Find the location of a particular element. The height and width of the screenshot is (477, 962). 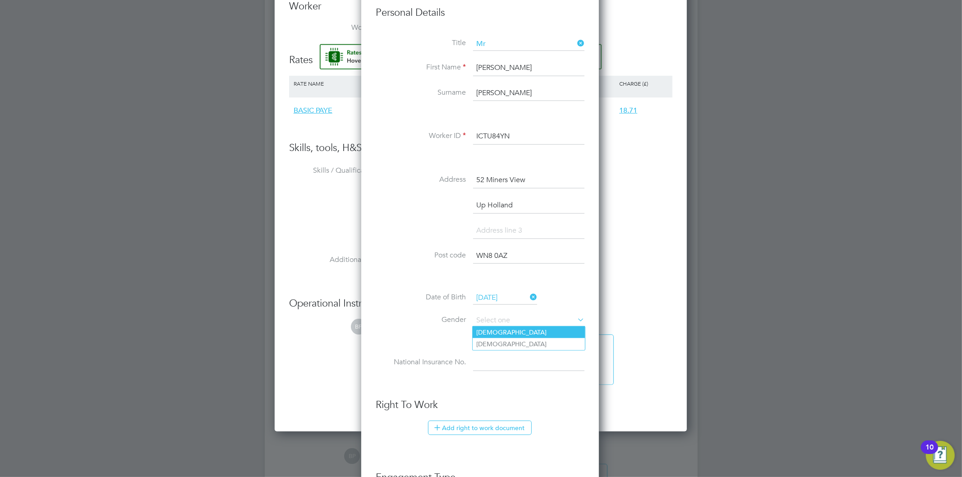

span: 18.71 is located at coordinates (628, 110).